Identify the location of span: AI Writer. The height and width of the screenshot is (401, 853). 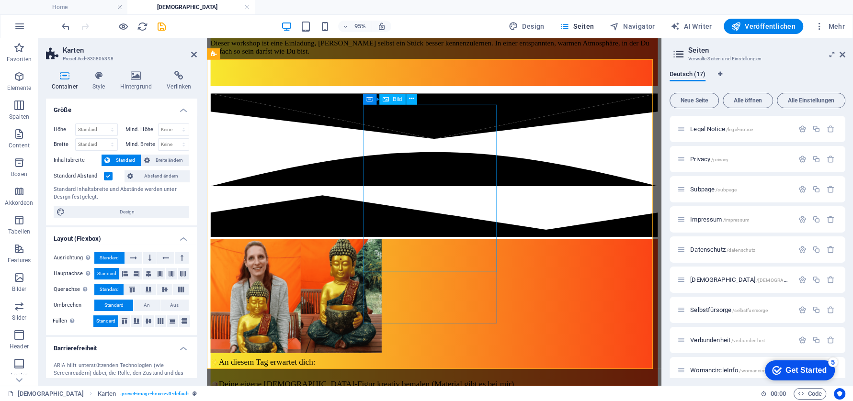
(691, 26).